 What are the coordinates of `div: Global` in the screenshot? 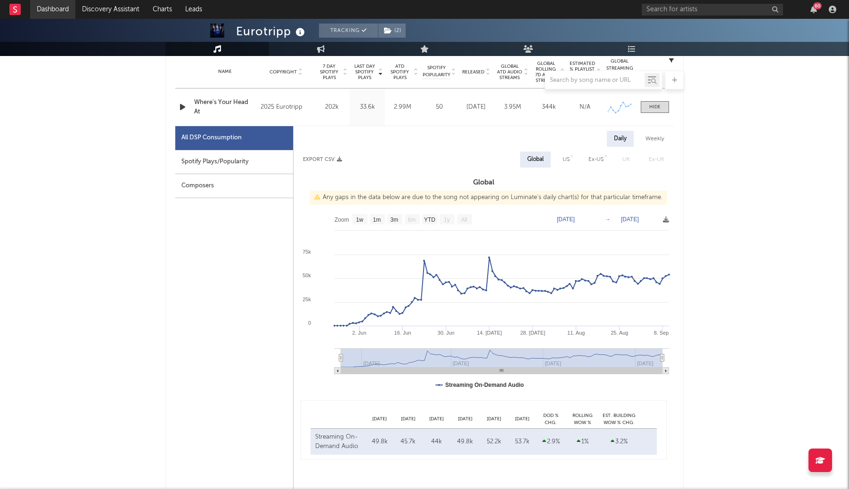 It's located at (535, 160).